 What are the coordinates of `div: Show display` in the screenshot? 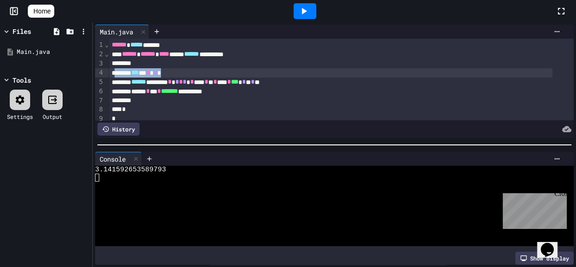 It's located at (544, 258).